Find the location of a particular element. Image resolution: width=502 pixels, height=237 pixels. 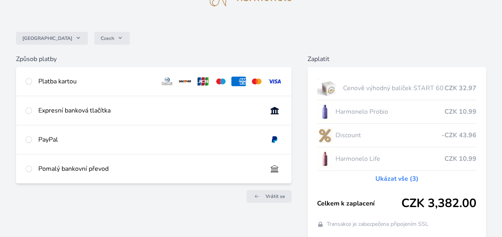

img: diners.svg is located at coordinates (167, 81).